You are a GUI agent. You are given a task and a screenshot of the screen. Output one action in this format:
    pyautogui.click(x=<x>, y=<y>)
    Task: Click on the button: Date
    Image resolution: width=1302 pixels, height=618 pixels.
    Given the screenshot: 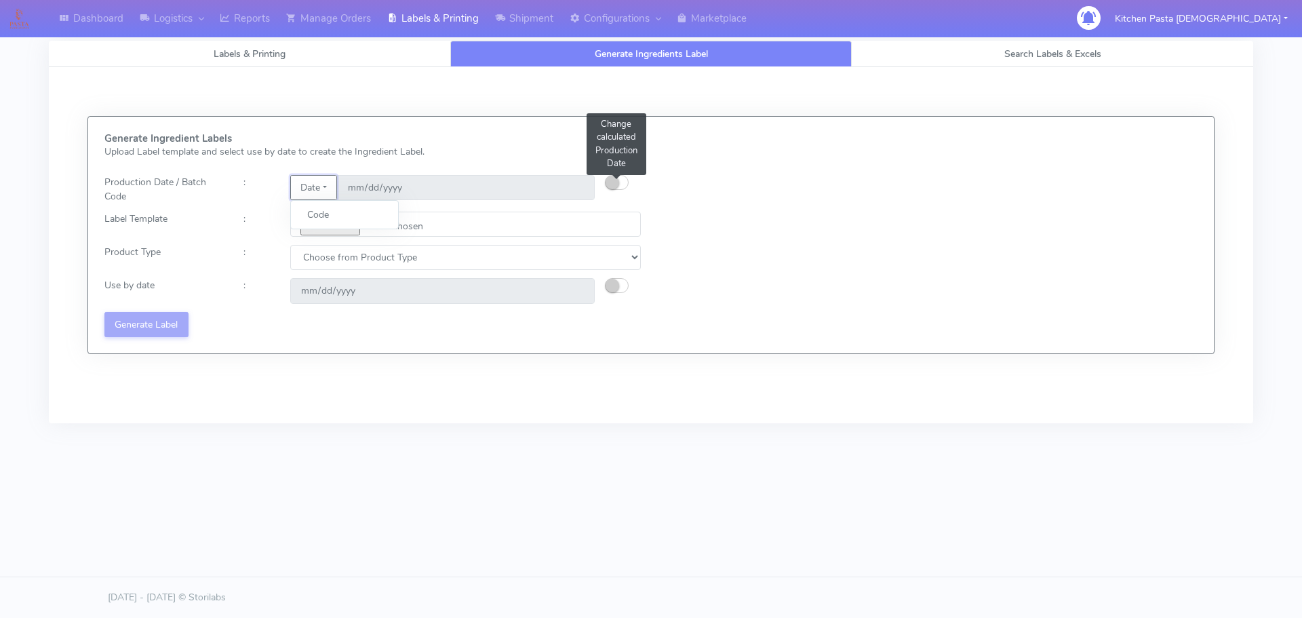 What is the action you would take?
    pyautogui.click(x=313, y=187)
    